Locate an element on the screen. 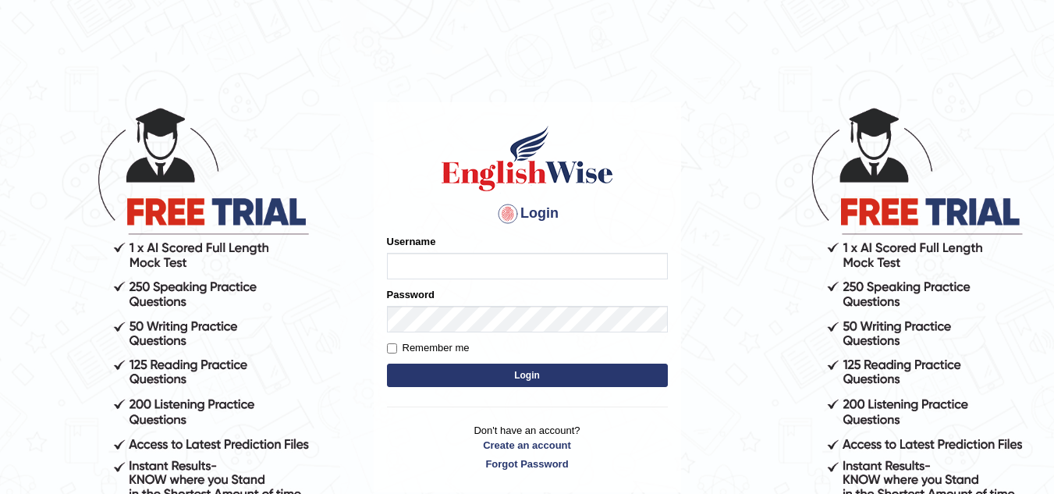  label: Password is located at coordinates (410, 294).